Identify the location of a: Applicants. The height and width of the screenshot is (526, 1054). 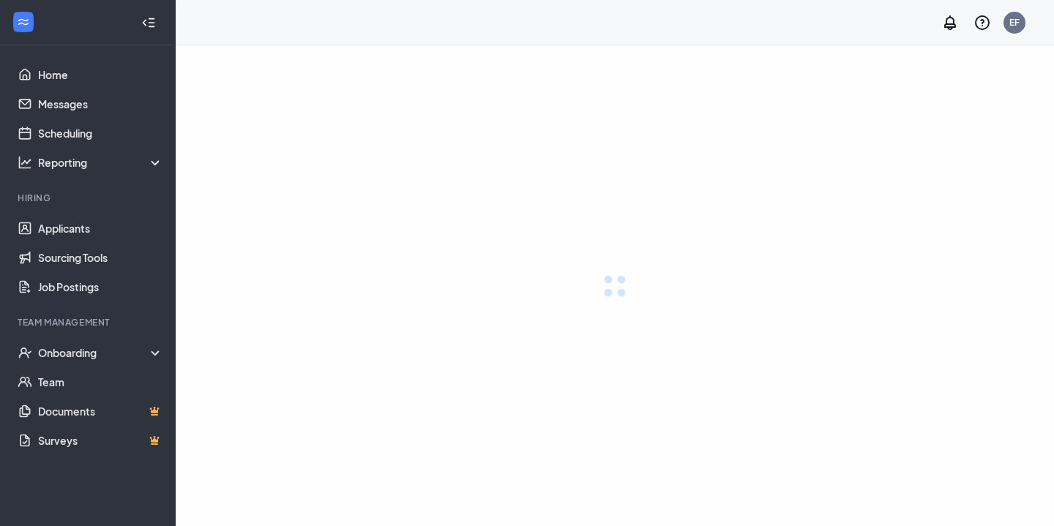
(100, 228).